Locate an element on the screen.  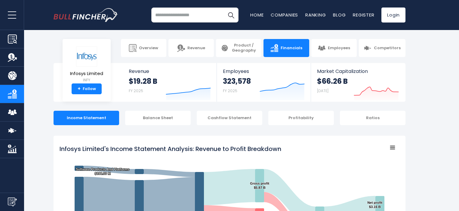
img: bullfincher logo is located at coordinates (86, 15).